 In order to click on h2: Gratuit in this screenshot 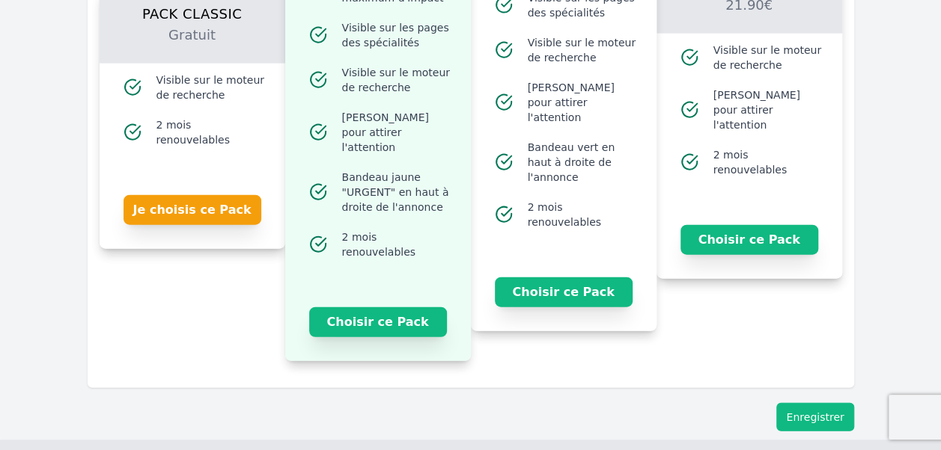, I will do `click(192, 44)`.